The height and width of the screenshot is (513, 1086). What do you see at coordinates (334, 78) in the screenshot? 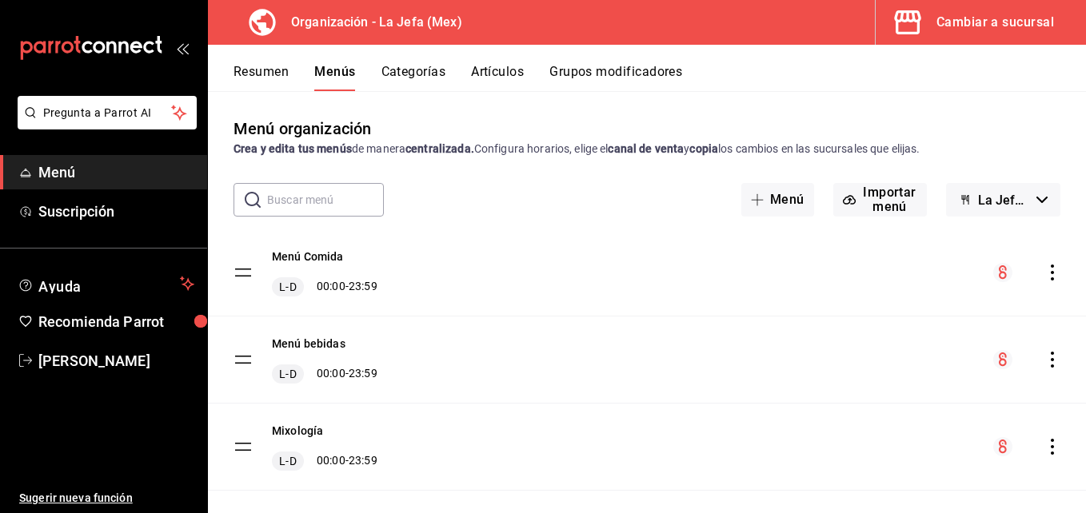
I see `button: Menús` at bounding box center [334, 78].